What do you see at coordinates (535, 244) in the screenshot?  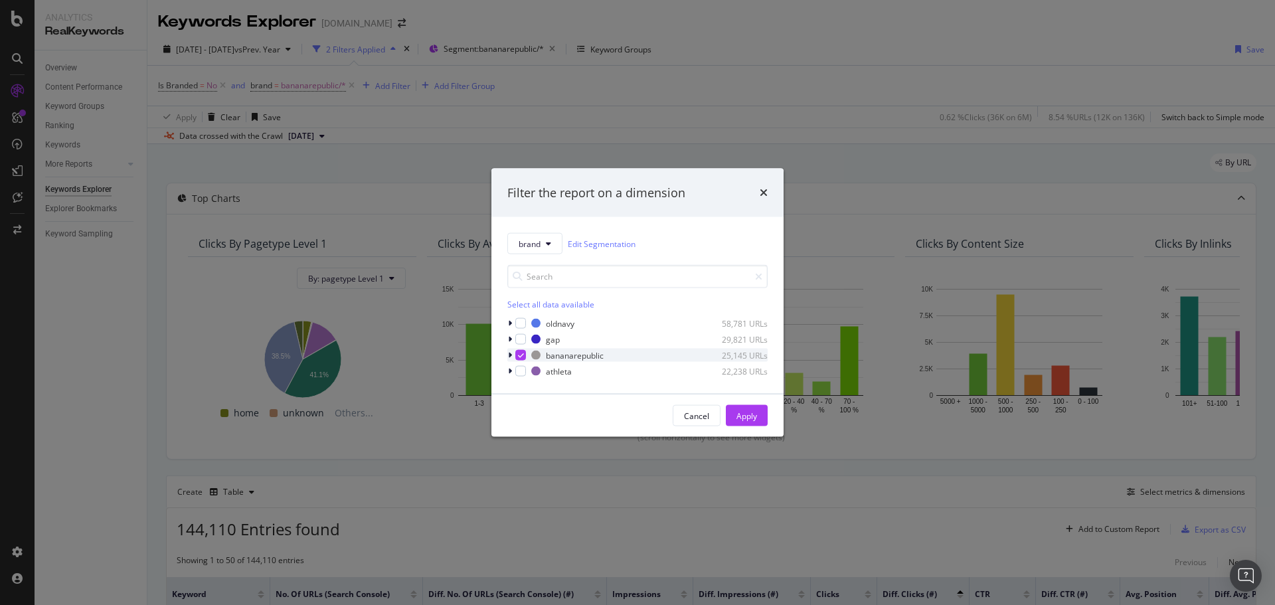 I see `button: brand` at bounding box center [535, 244].